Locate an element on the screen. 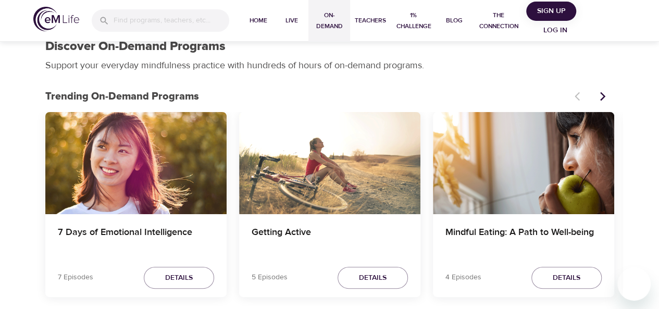 This screenshot has height=309, width=659. h4: Mindful Eating: A Path to Well-being is located at coordinates (524, 239).